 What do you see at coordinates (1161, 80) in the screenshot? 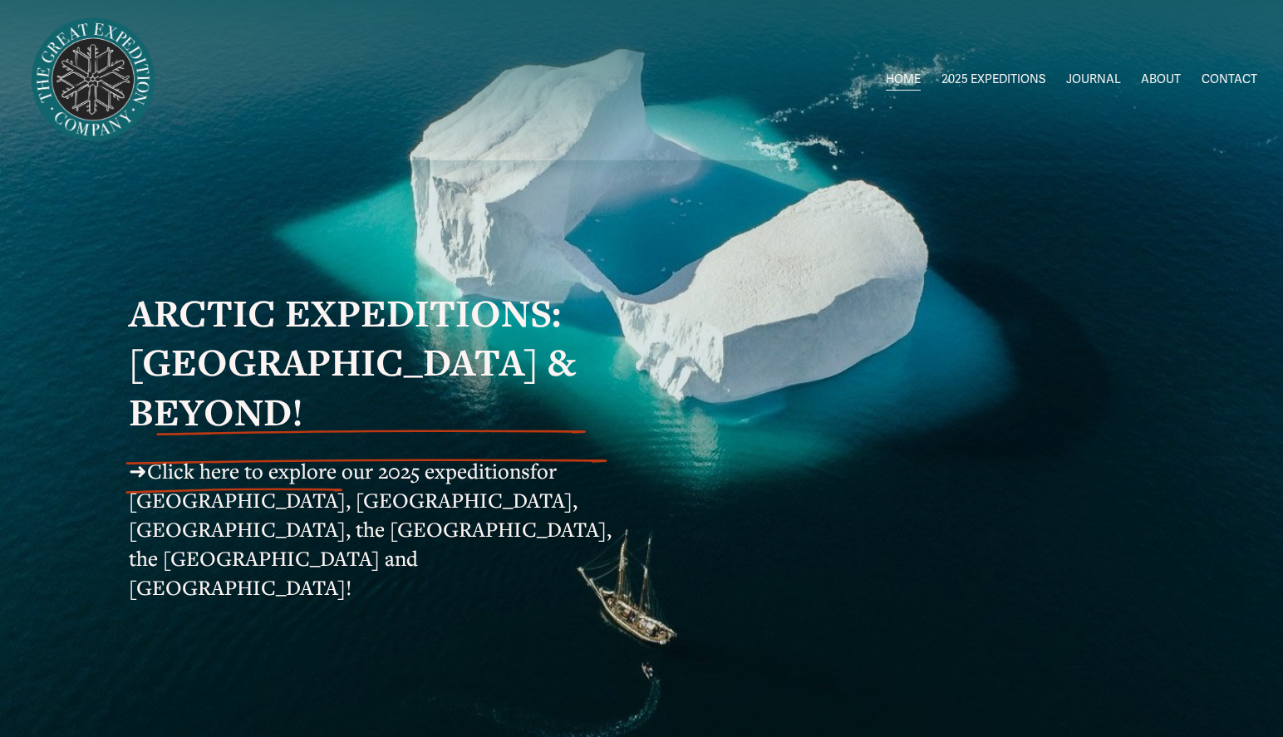
I see `a: ABOUT` at bounding box center [1161, 80].